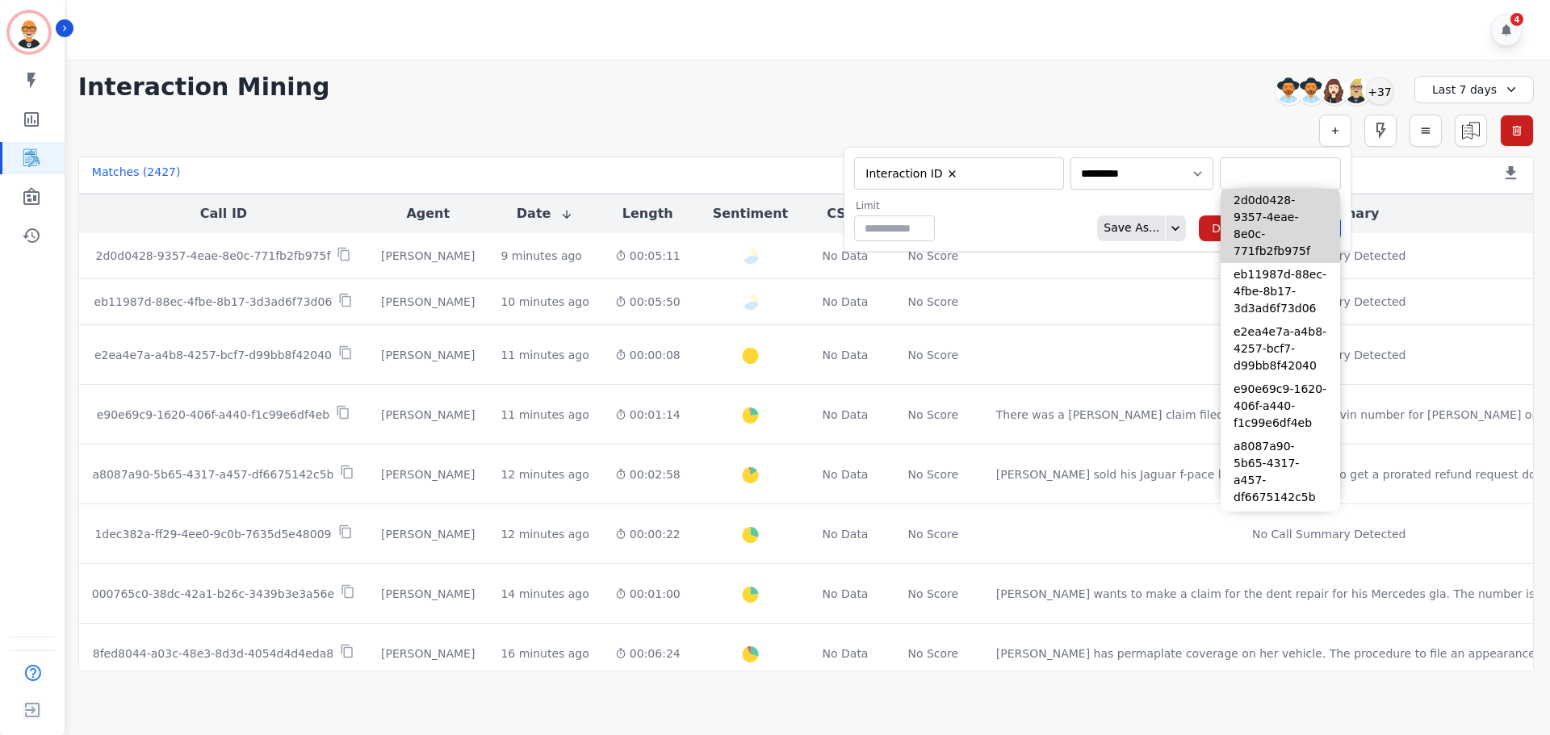 The image size is (1550, 735). What do you see at coordinates (895, 206) in the screenshot?
I see `label: Limit` at bounding box center [895, 206].